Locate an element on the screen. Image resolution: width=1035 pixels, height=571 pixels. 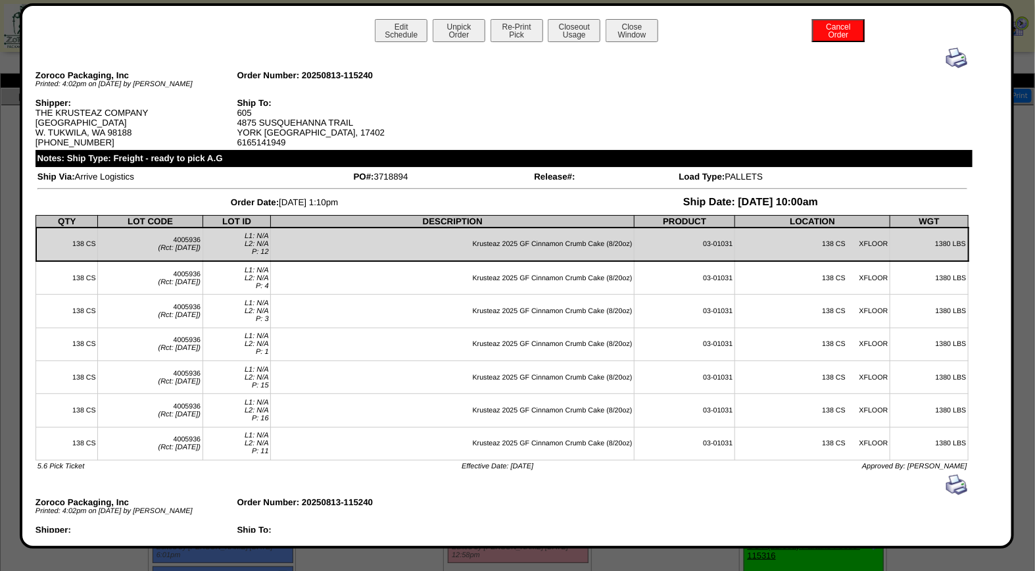
button: Re-PrintPick is located at coordinates (517, 30).